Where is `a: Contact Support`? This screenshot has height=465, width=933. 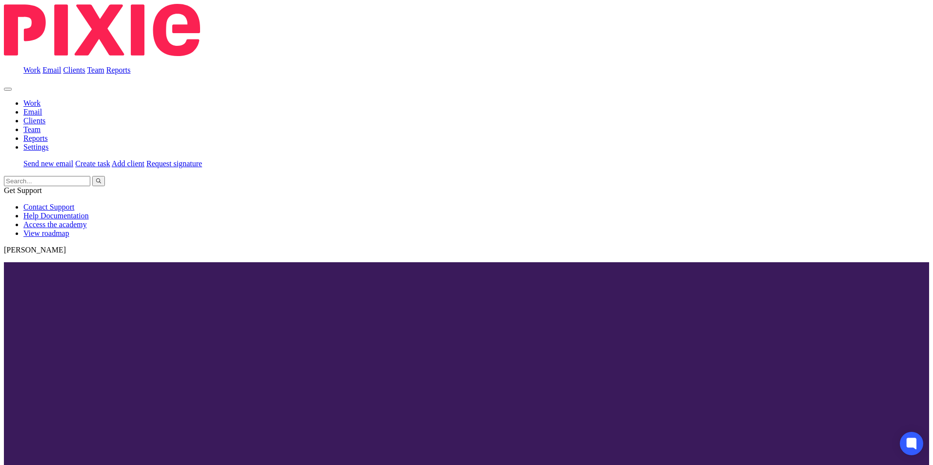 a: Contact Support is located at coordinates (49, 207).